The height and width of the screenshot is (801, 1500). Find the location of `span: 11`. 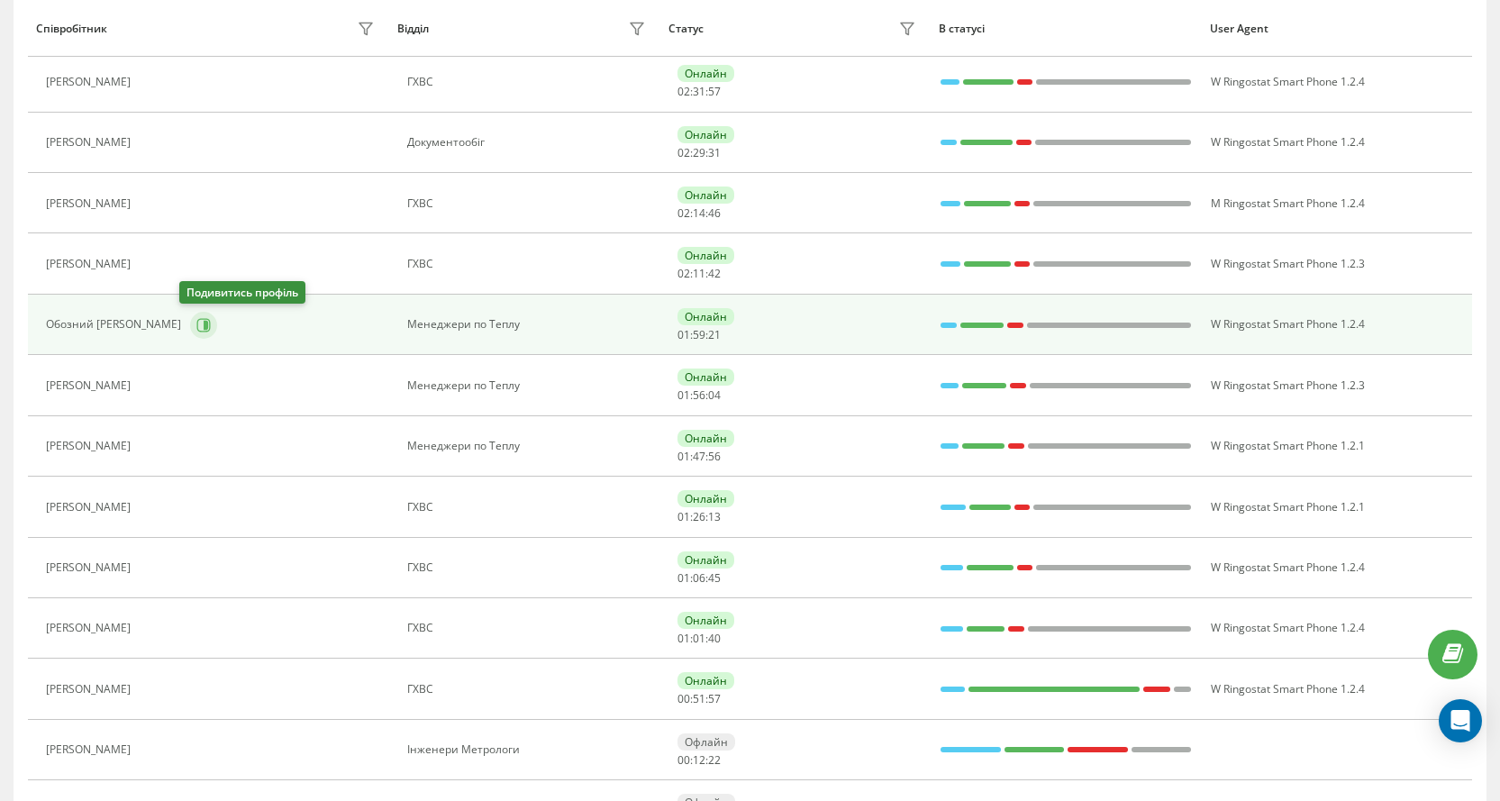

span: 11 is located at coordinates (699, 273).